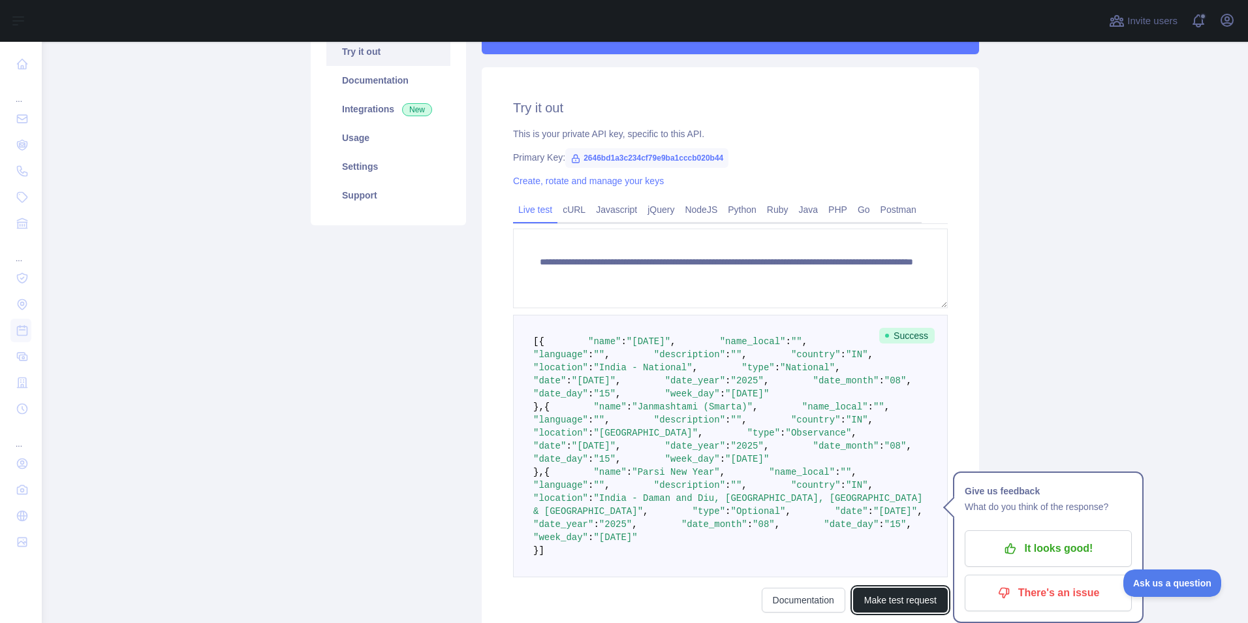 The height and width of the screenshot is (623, 1248). What do you see at coordinates (1049, 593) in the screenshot?
I see `button: There's an issue` at bounding box center [1049, 593].